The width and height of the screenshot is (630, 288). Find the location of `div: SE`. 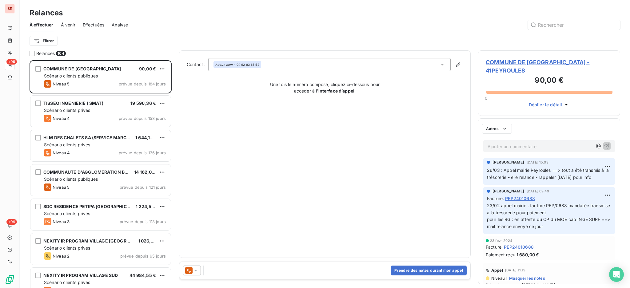

div: SE is located at coordinates (10, 9).